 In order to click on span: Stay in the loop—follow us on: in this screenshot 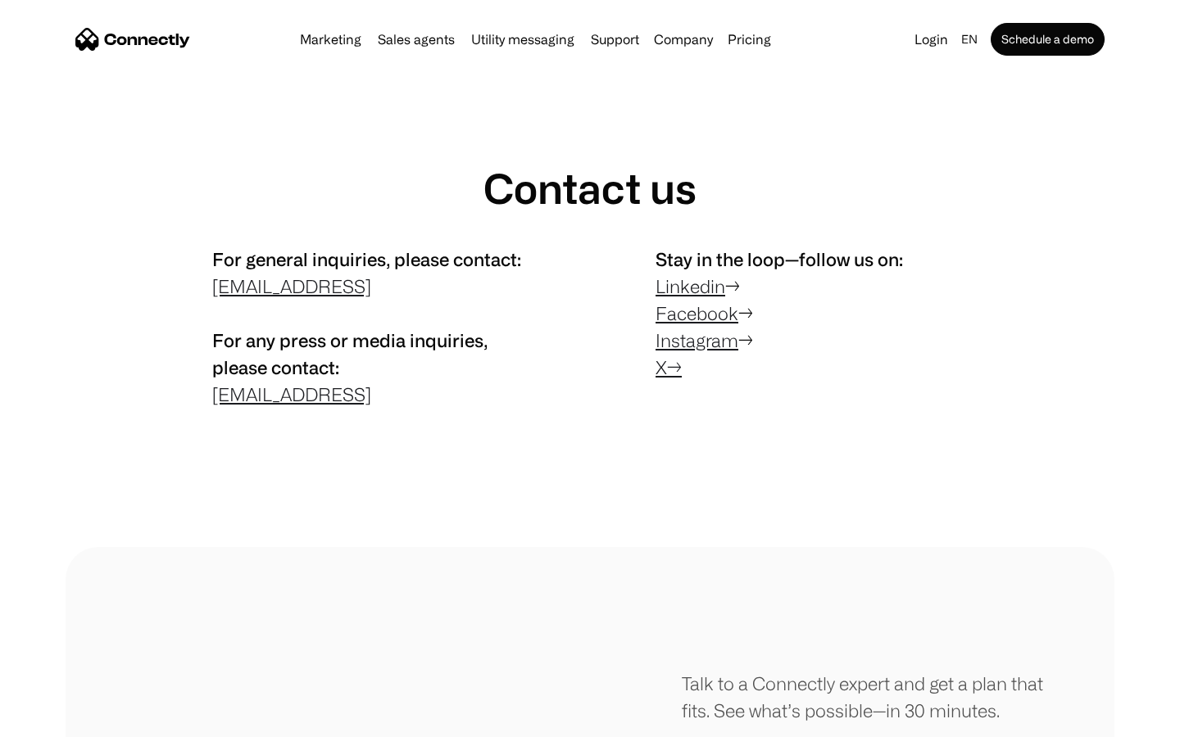, I will do `click(779, 259)`.